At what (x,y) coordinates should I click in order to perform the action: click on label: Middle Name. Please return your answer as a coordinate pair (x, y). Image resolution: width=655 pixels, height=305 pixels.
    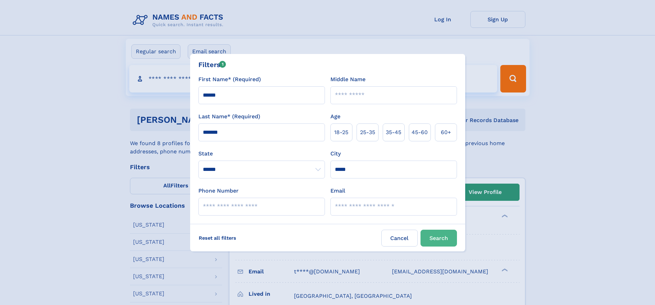
    Looking at the image, I should click on (348, 79).